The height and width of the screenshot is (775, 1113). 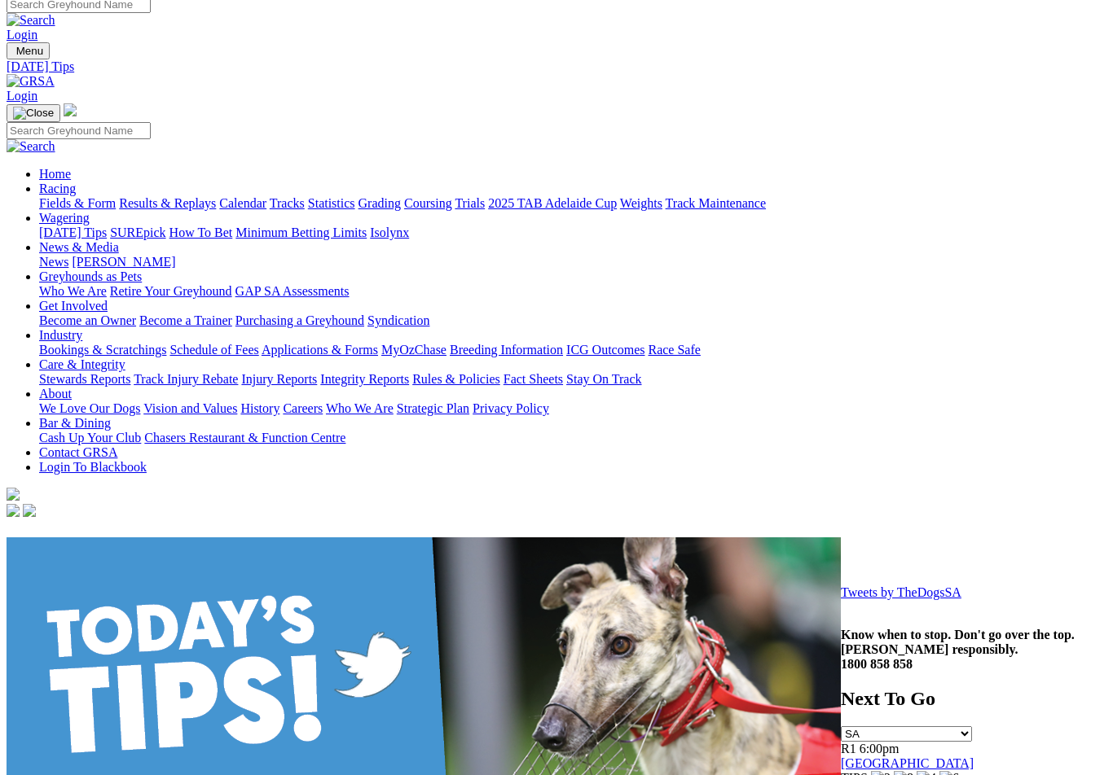 What do you see at coordinates (30, 81) in the screenshot?
I see `img: GRSA` at bounding box center [30, 81].